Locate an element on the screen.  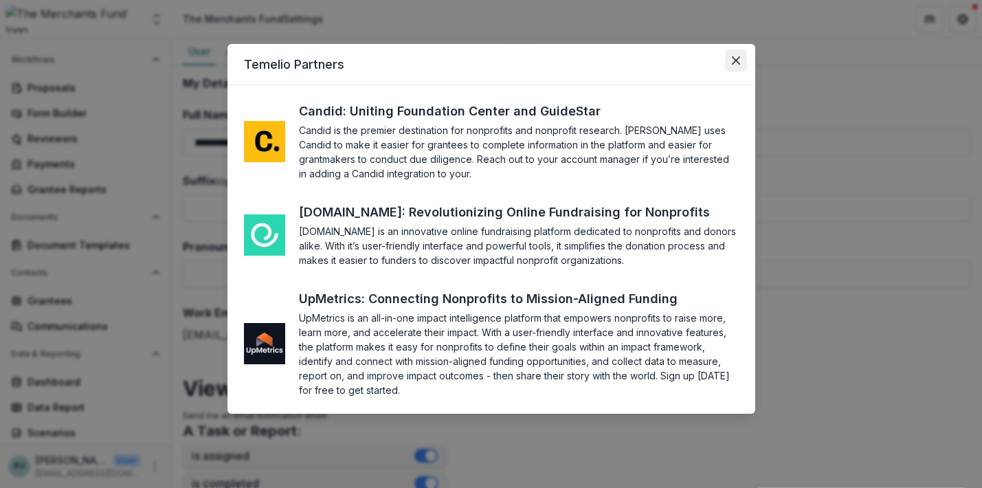
a: UpMetrics: Connecting Nonprofits to Mission-Aligned Funding is located at coordinates (501, 298).